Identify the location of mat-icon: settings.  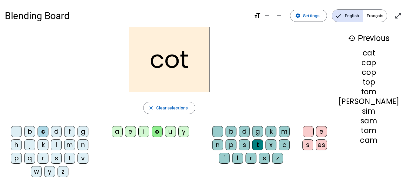
(298, 16).